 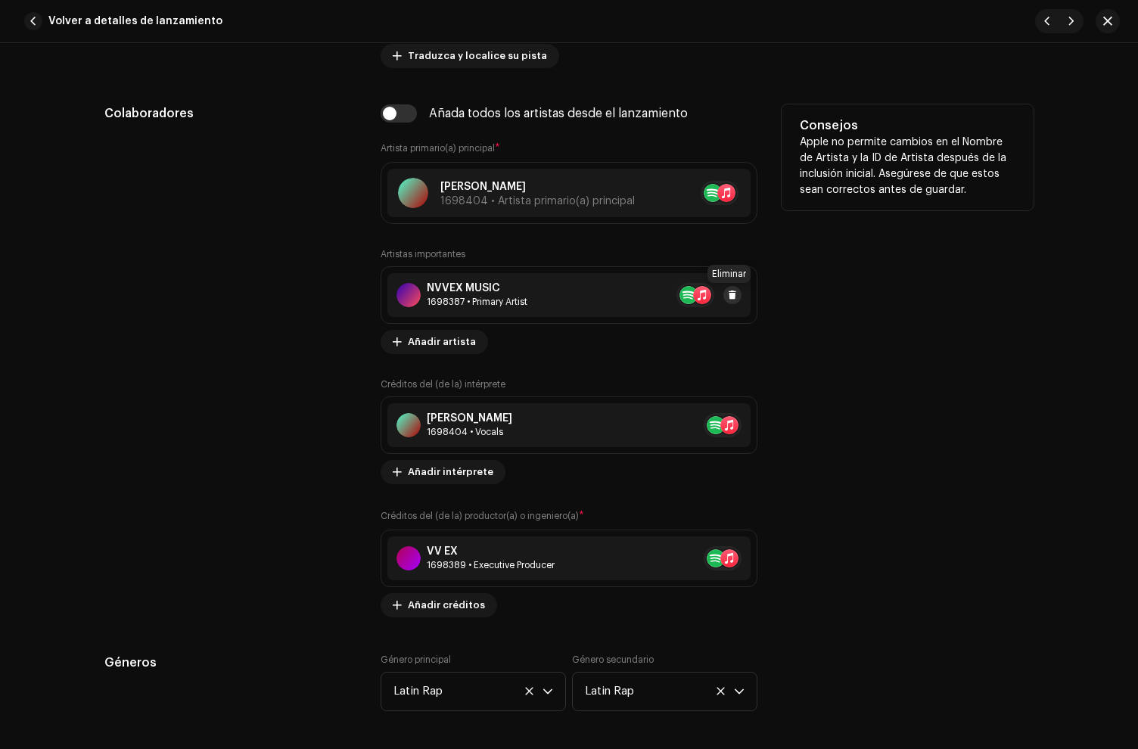 I want to click on label: Artistas importantes, so click(x=423, y=254).